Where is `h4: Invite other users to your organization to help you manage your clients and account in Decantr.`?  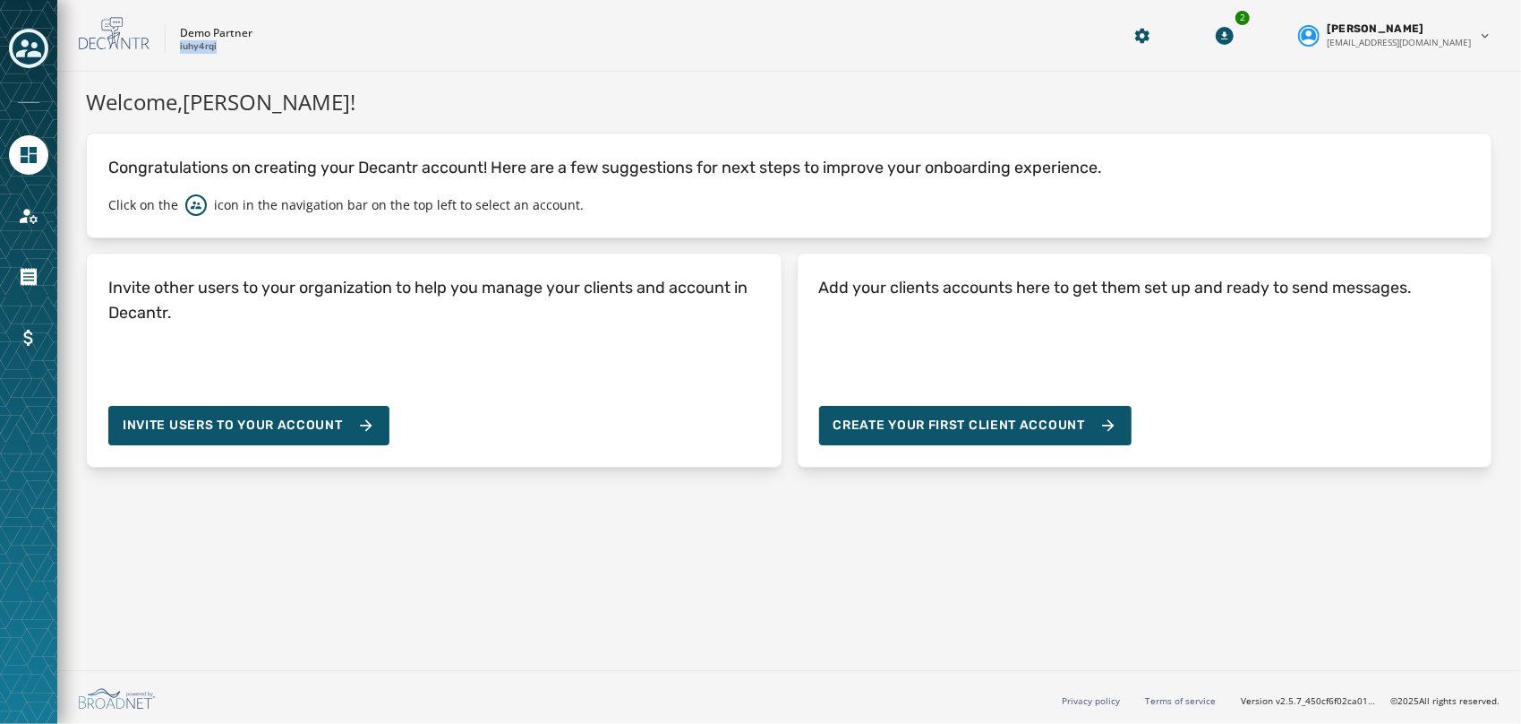 h4: Invite other users to your organization to help you manage your clients and account in Decantr. is located at coordinates (434, 300).